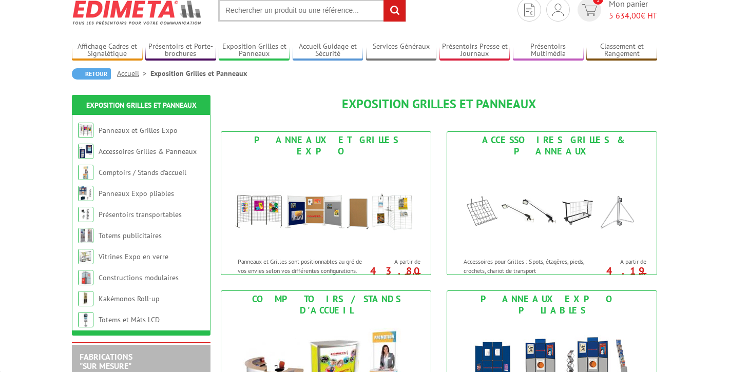 The image size is (729, 372). I want to click on a: Comptoirs / Stands d'accueil, so click(142, 173).